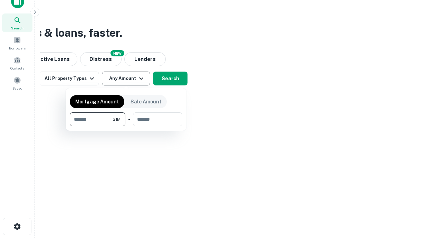 This screenshot has width=442, height=249. Describe the element at coordinates (146, 102) in the screenshot. I see `p: Sale Amount` at that location.